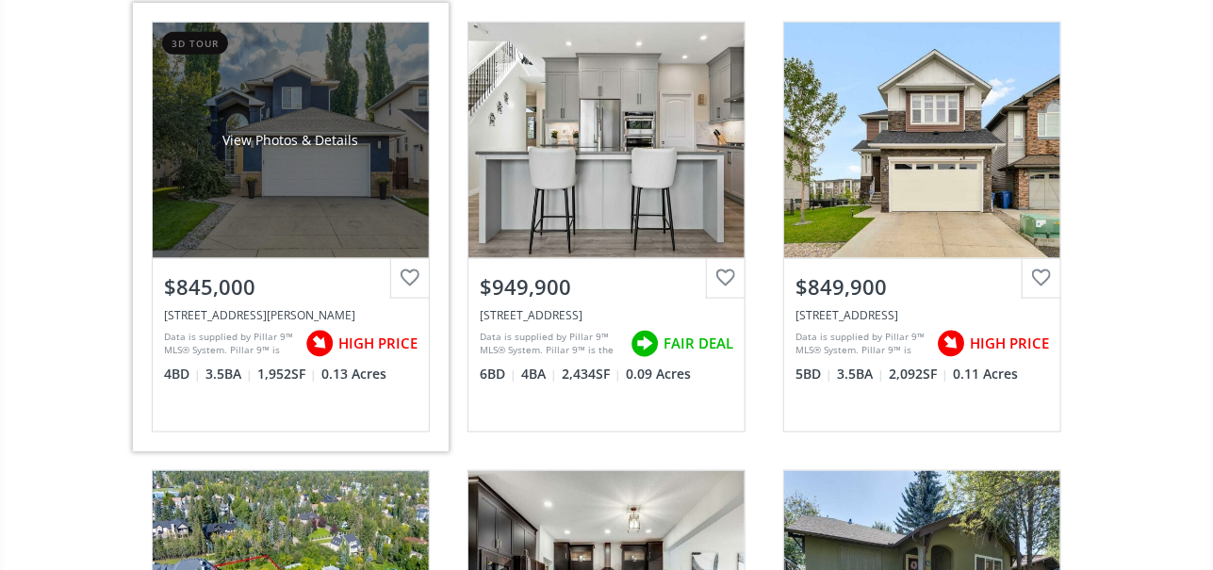 This screenshot has width=1213, height=570. What do you see at coordinates (290, 140) in the screenshot?
I see `div: View Photos & Details` at bounding box center [290, 140].